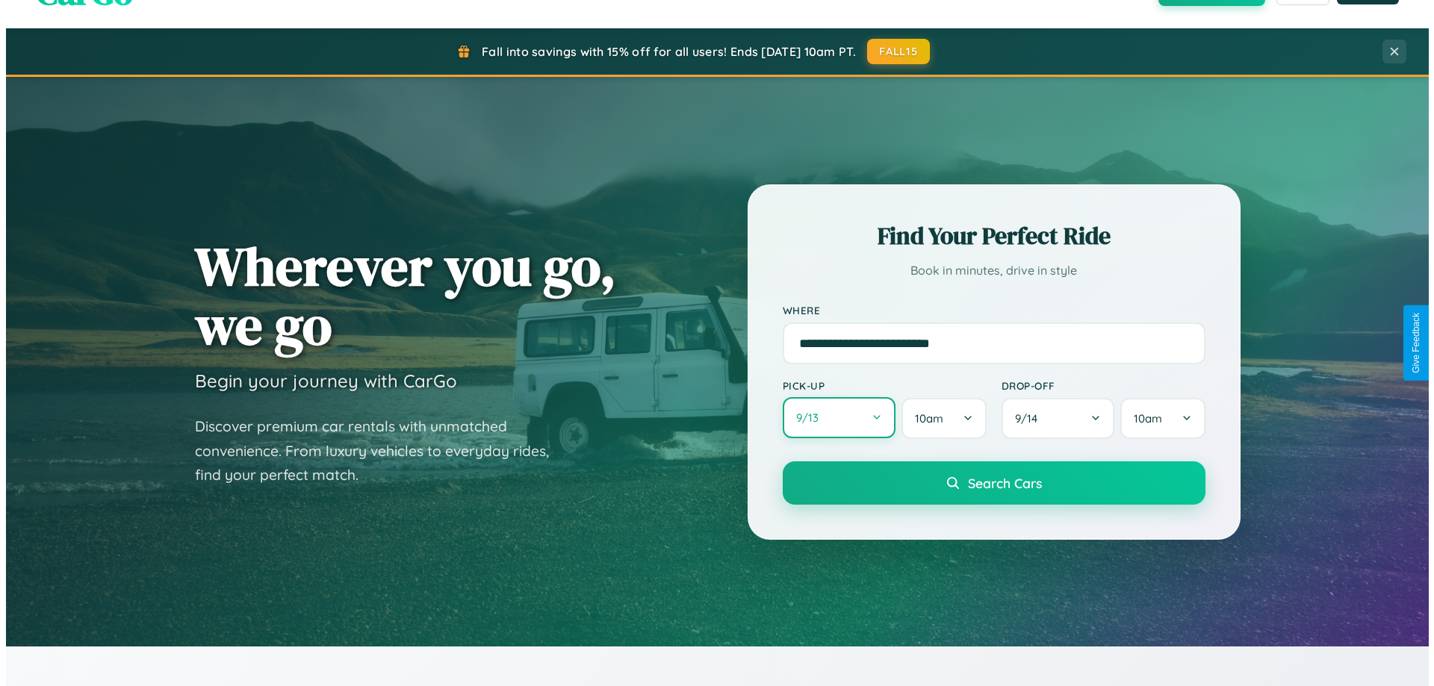  I want to click on button: 9/14, so click(1052, 418).